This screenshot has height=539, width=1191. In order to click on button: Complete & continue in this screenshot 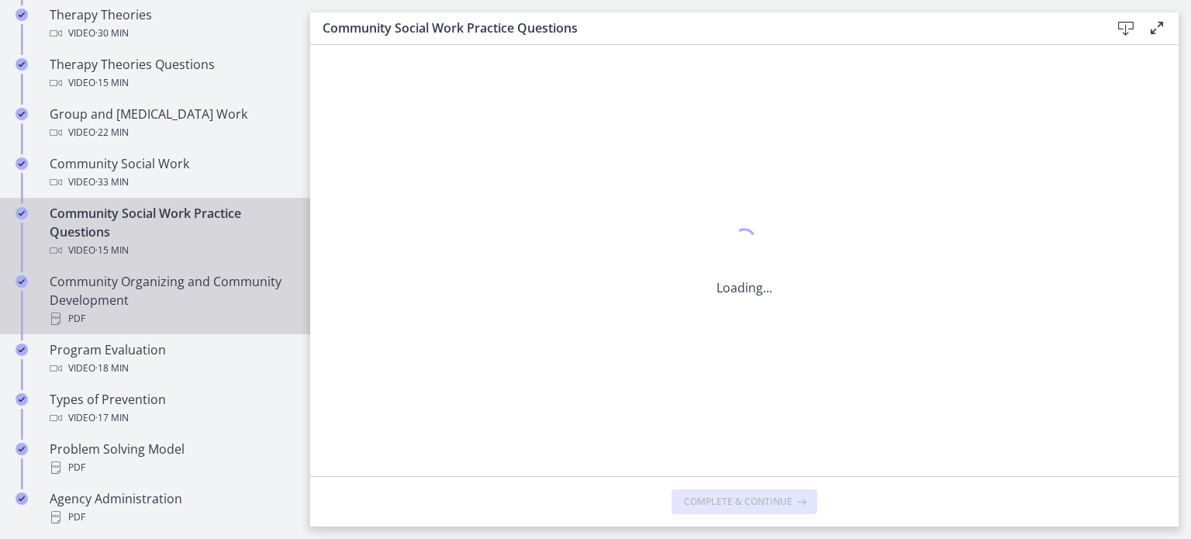, I will do `click(744, 502)`.